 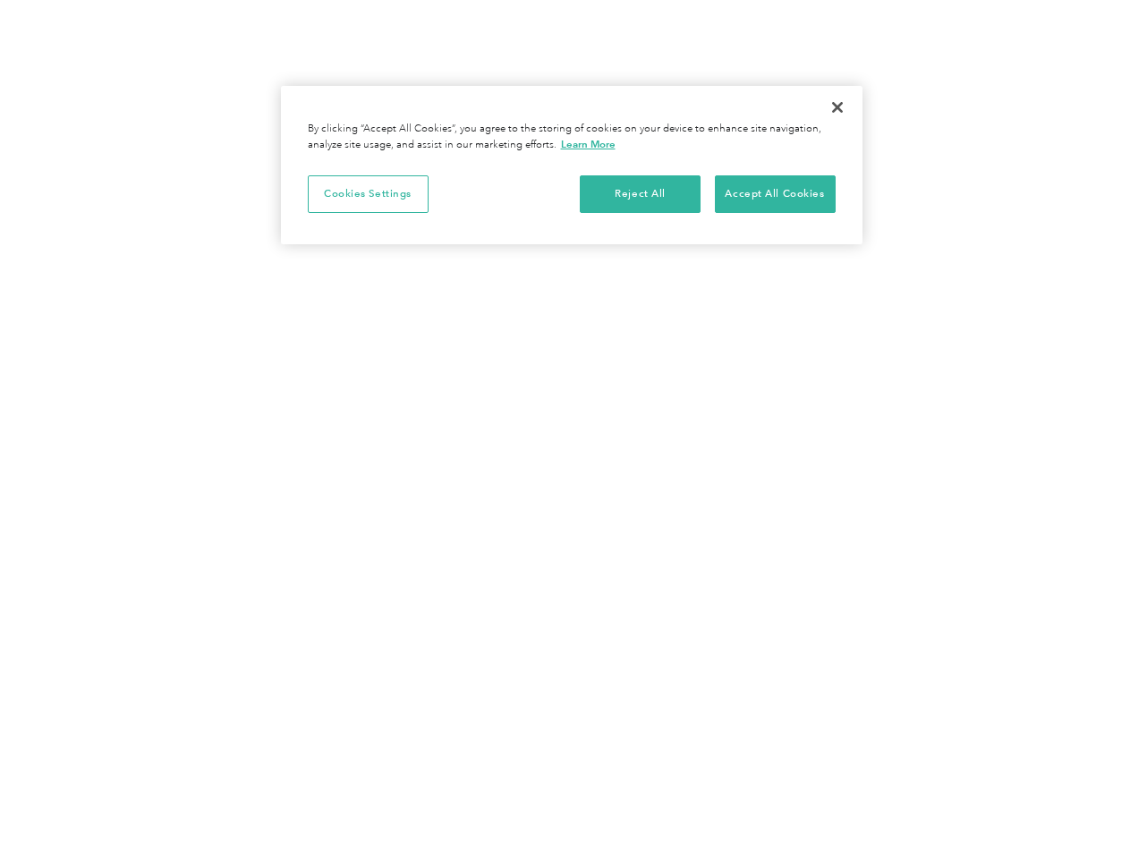 What do you see at coordinates (838, 107) in the screenshot?
I see `button: Close` at bounding box center [838, 107].